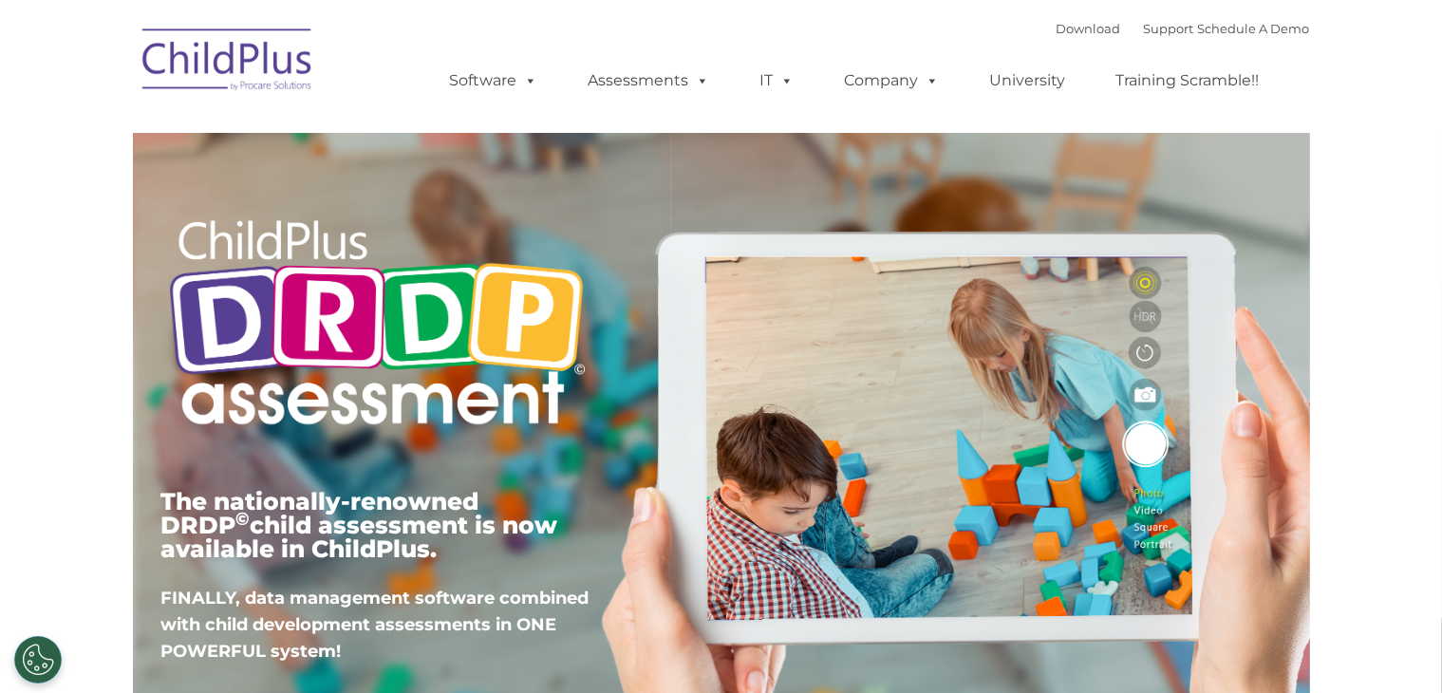  Describe the element at coordinates (375, 625) in the screenshot. I see `span: FINALLY, data management software combined with child development assessments in ONE POWERFUL sys...` at that location.